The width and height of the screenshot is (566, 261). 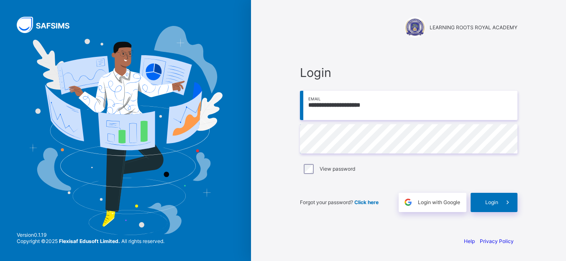 What do you see at coordinates (90, 241) in the screenshot?
I see `span: Copyright © 2025 All rights reserved.` at bounding box center [90, 241].